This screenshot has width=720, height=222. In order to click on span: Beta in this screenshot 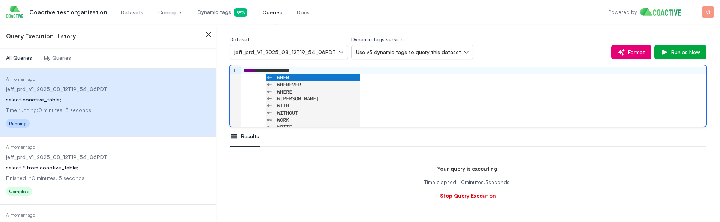, I will do `click(241, 12)`.